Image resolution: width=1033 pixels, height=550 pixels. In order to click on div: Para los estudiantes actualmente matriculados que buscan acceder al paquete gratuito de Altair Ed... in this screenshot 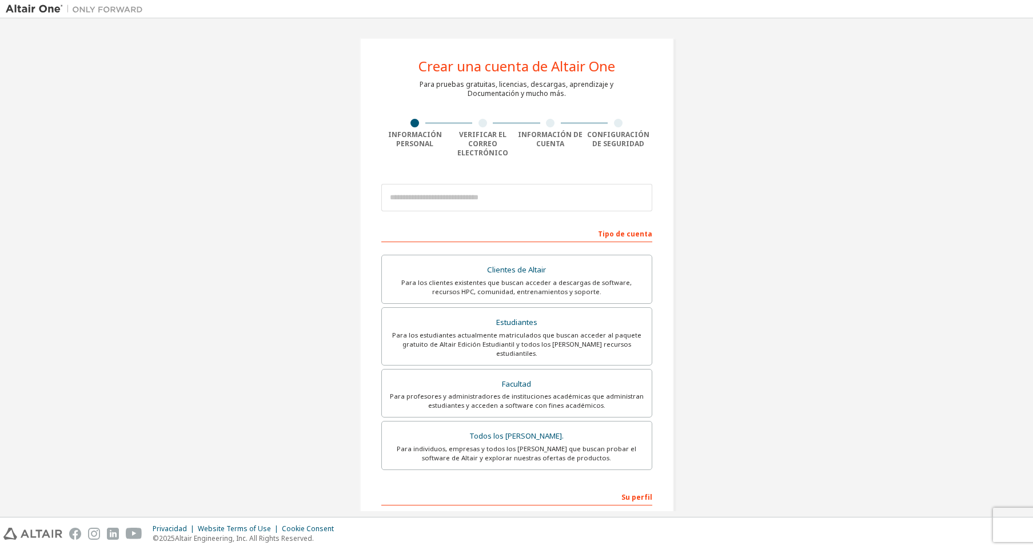, I will do `click(517, 345)`.